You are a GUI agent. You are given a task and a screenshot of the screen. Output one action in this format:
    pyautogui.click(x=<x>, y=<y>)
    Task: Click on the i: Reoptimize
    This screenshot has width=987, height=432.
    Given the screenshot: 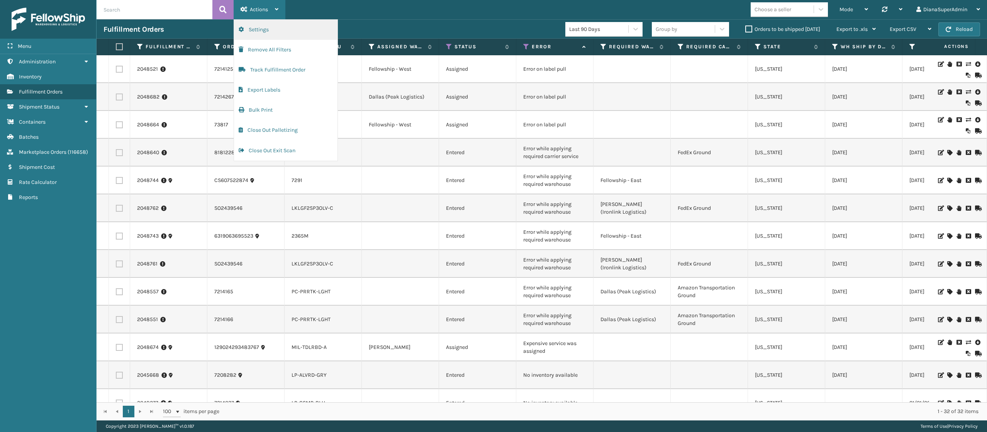 What is the action you would take?
    pyautogui.click(x=968, y=75)
    